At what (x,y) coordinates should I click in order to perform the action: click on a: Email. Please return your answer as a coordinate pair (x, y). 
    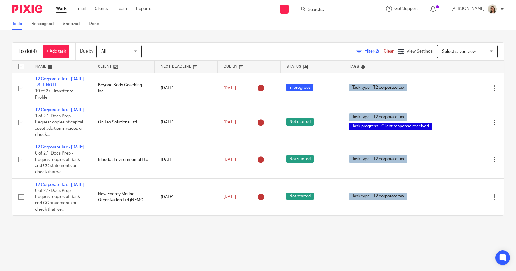
    Looking at the image, I should click on (80, 9).